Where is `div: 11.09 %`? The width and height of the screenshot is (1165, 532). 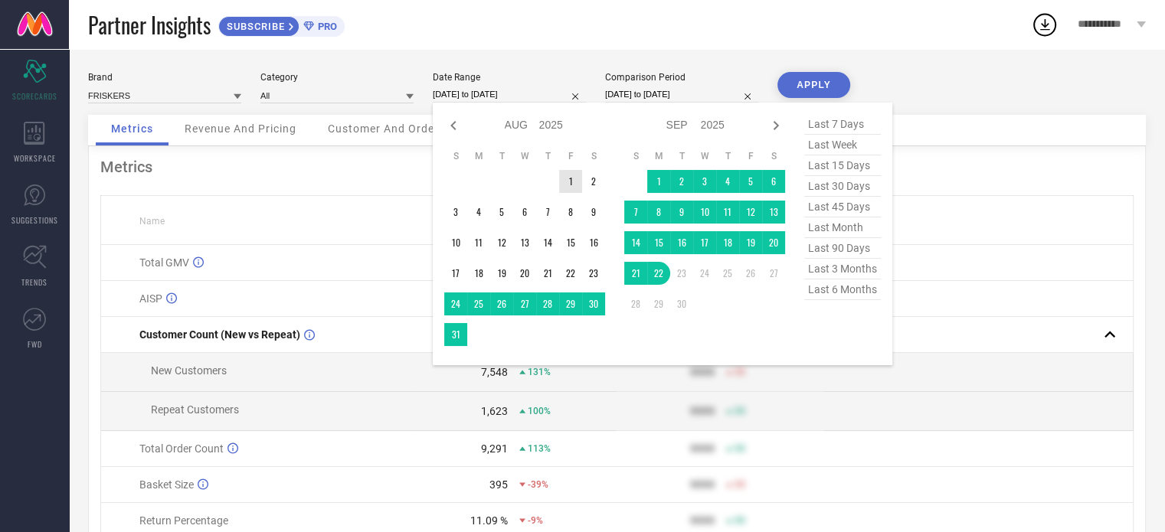
div: 11.09 % is located at coordinates (489, 521).